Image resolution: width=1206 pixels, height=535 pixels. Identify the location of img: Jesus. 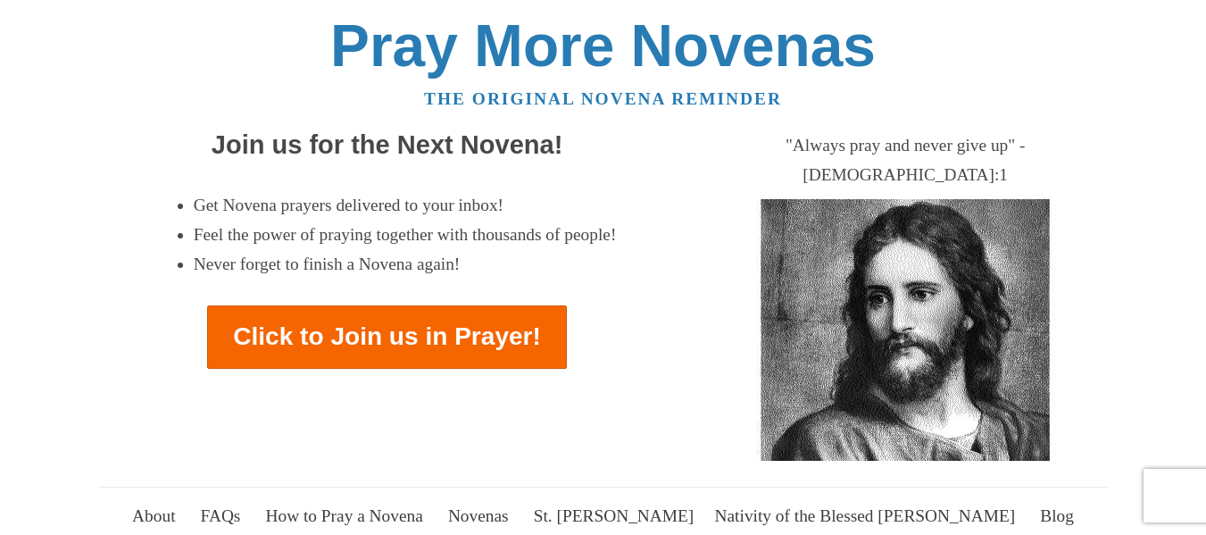
(905, 329).